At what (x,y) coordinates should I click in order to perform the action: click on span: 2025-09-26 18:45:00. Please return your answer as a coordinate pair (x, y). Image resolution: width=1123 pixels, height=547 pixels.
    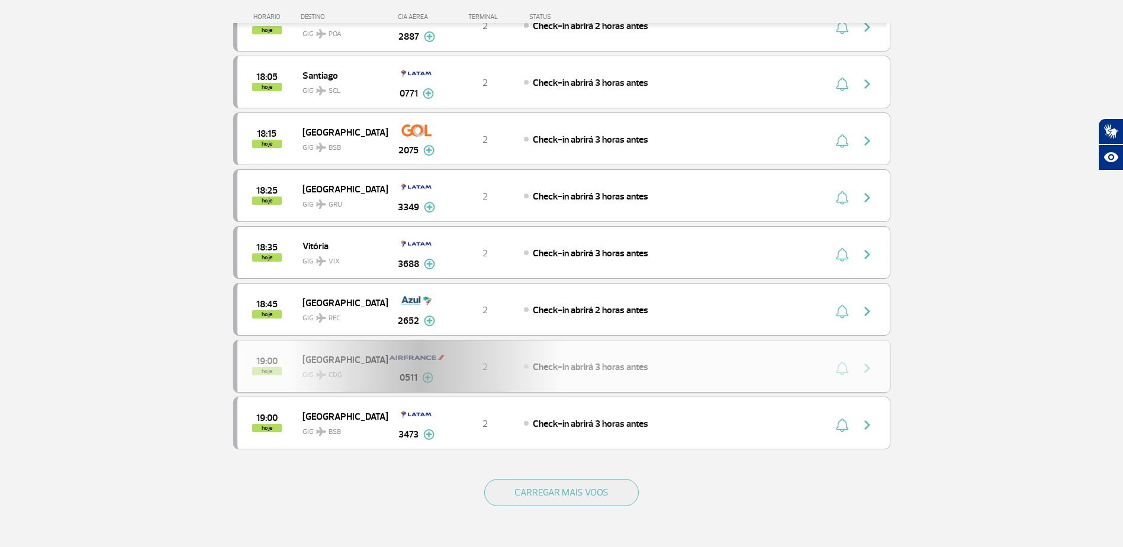
    Looking at the image, I should click on (267, 304).